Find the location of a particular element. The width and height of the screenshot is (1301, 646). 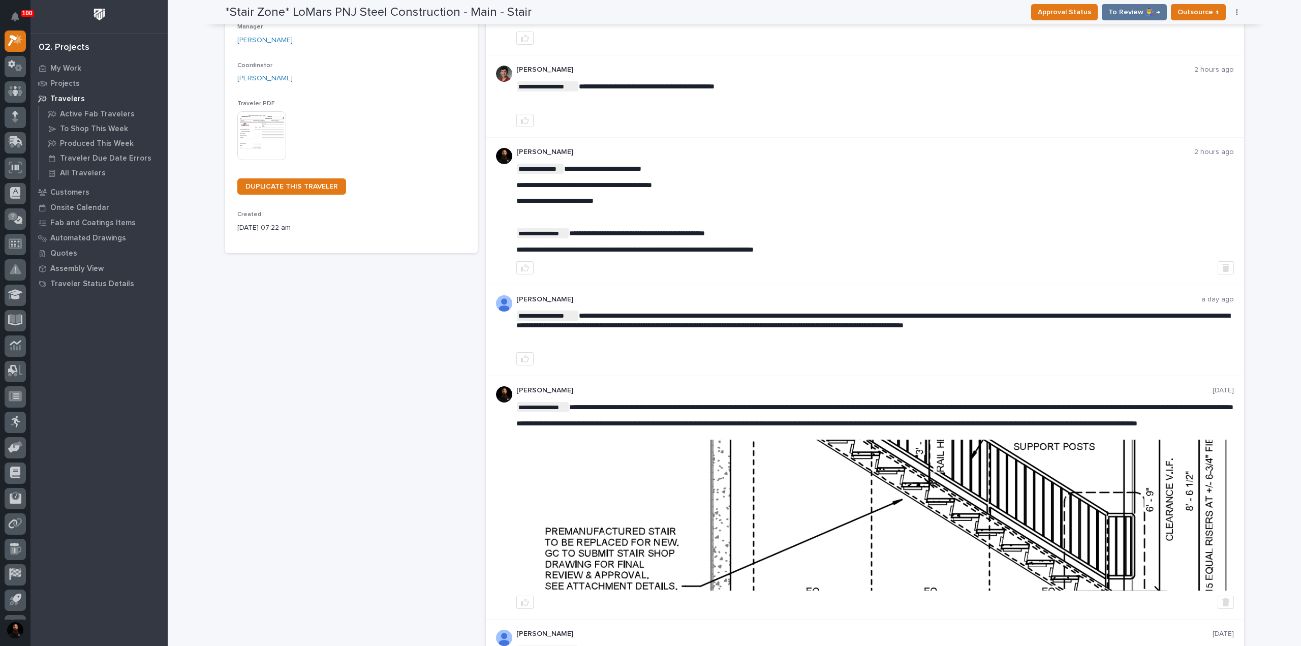

button: Approval Status is located at coordinates (1064, 12).